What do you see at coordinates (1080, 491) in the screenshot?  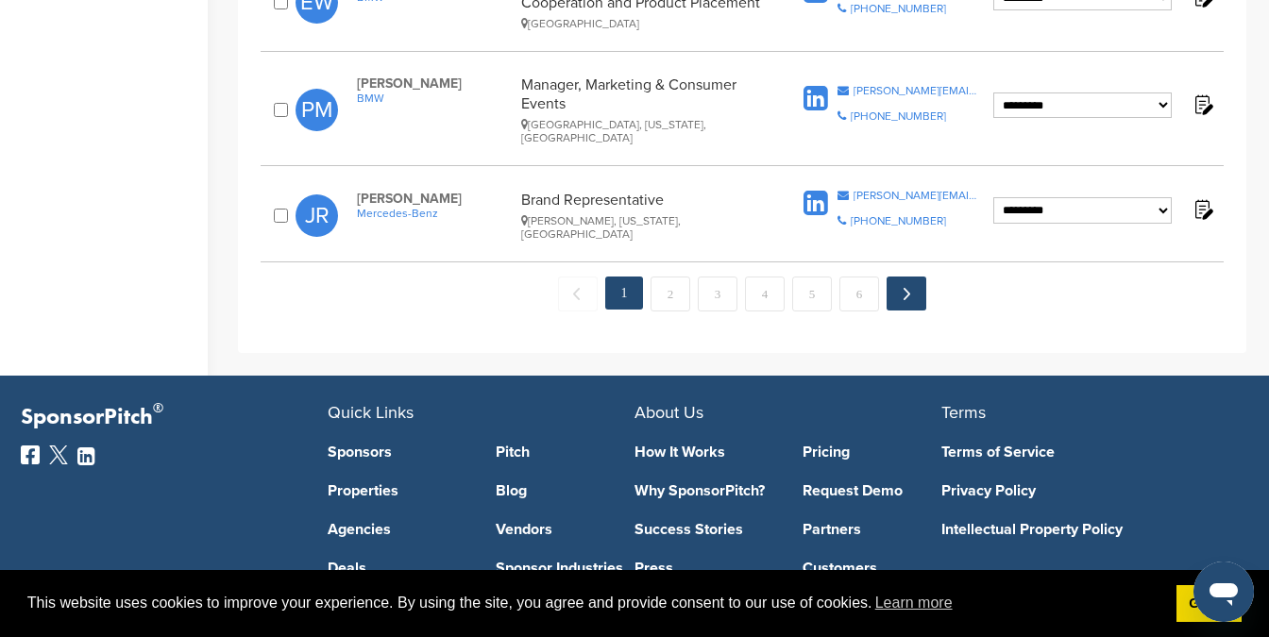 I see `a: Privacy Policy` at bounding box center [1080, 491].